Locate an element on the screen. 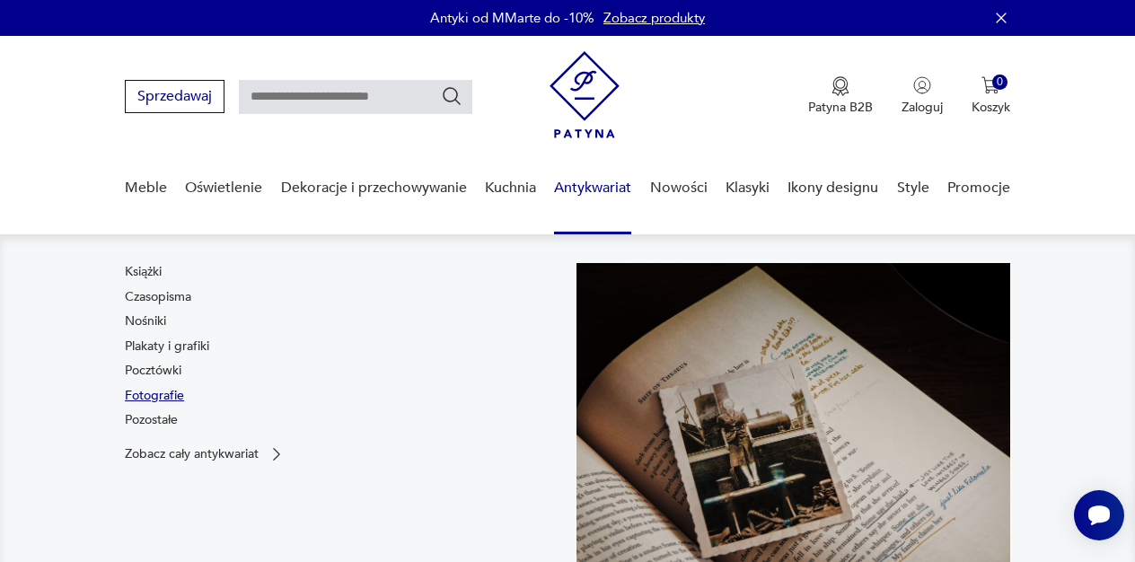 This screenshot has height=562, width=1135. a: Zobacz cały antykwariat is located at coordinates (205, 454).